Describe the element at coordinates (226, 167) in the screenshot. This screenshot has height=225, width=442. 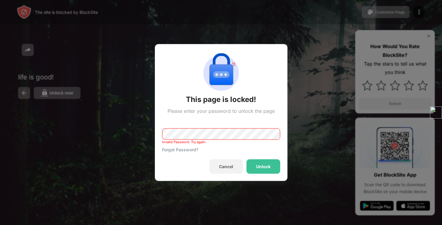
I see `div: Cancel` at that location.